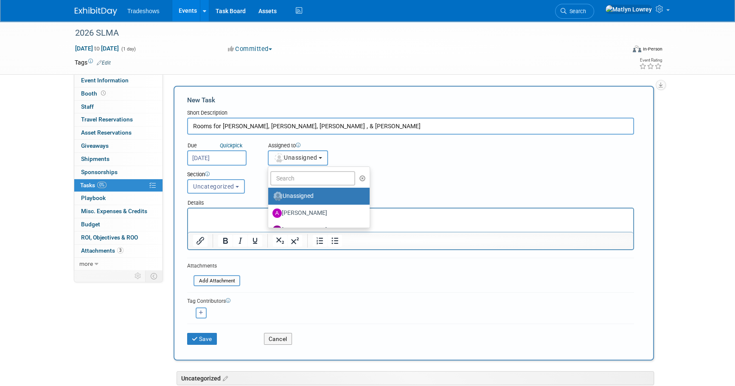 The width and height of the screenshot is (735, 386). I want to click on span: Giveaways, so click(95, 146).